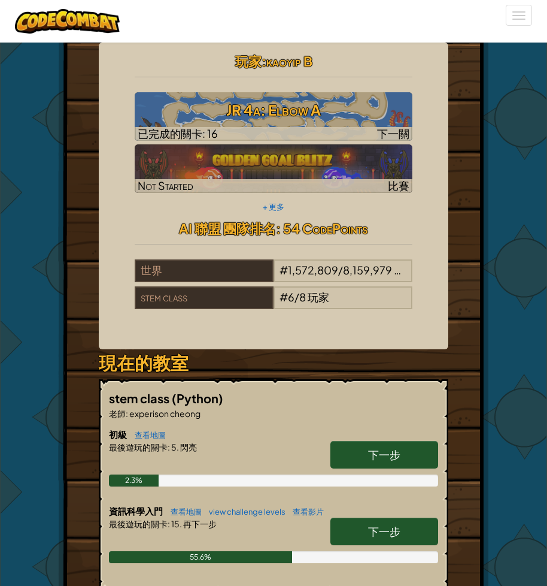 This screenshot has height=586, width=547. Describe the element at coordinates (165, 185) in the screenshot. I see `span: Not Started` at that location.